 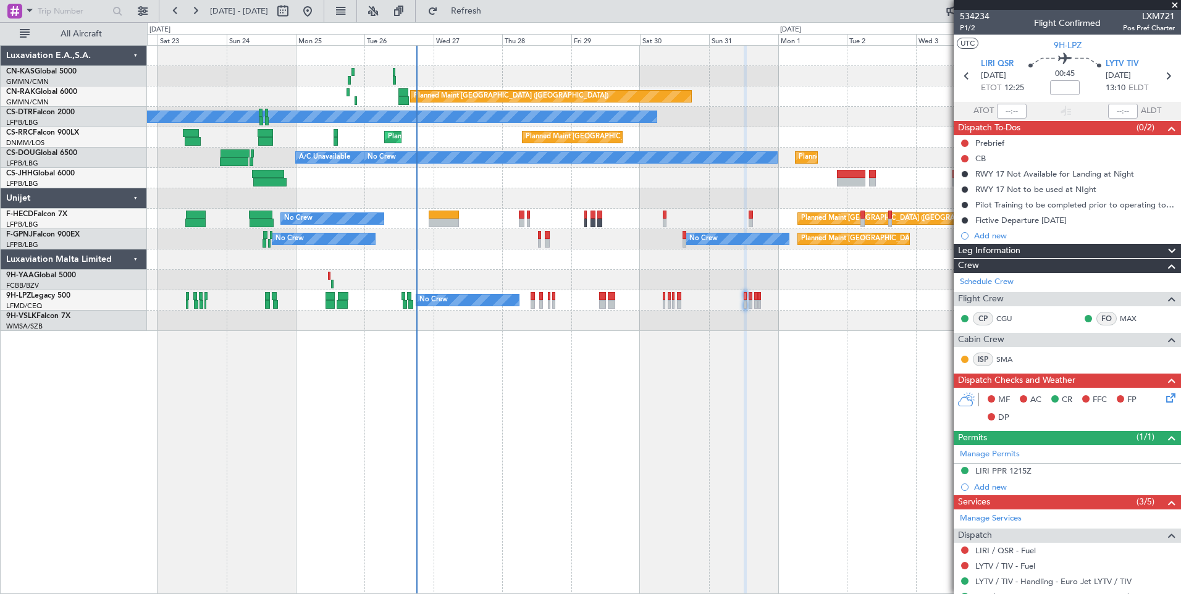 I want to click on span: ATOT, so click(x=983, y=111).